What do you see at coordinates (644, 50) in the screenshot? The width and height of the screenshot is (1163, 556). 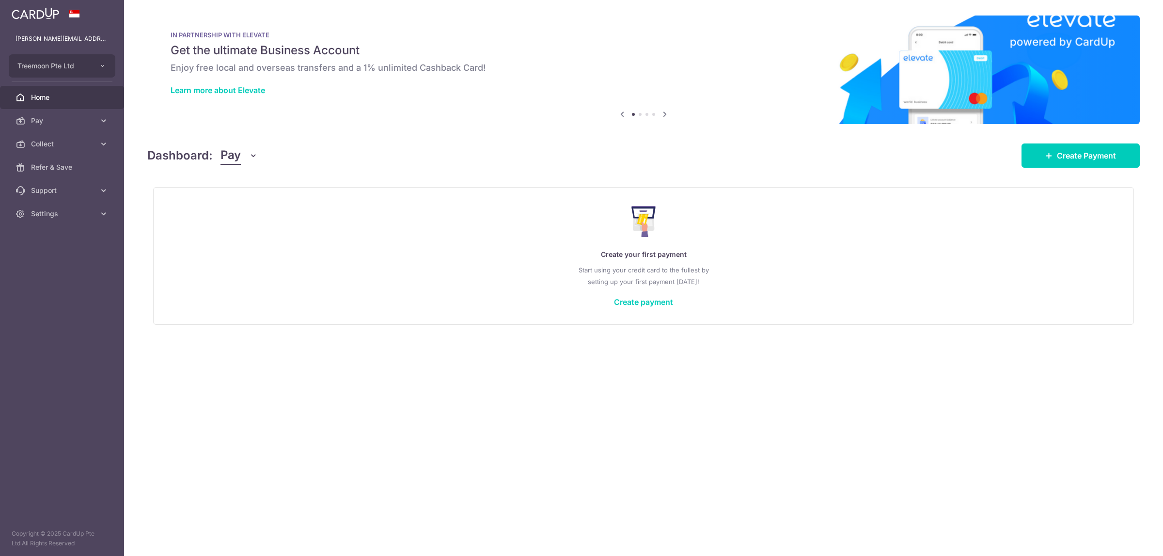 I see `h5: Get the ultimate Business Account` at bounding box center [644, 50].